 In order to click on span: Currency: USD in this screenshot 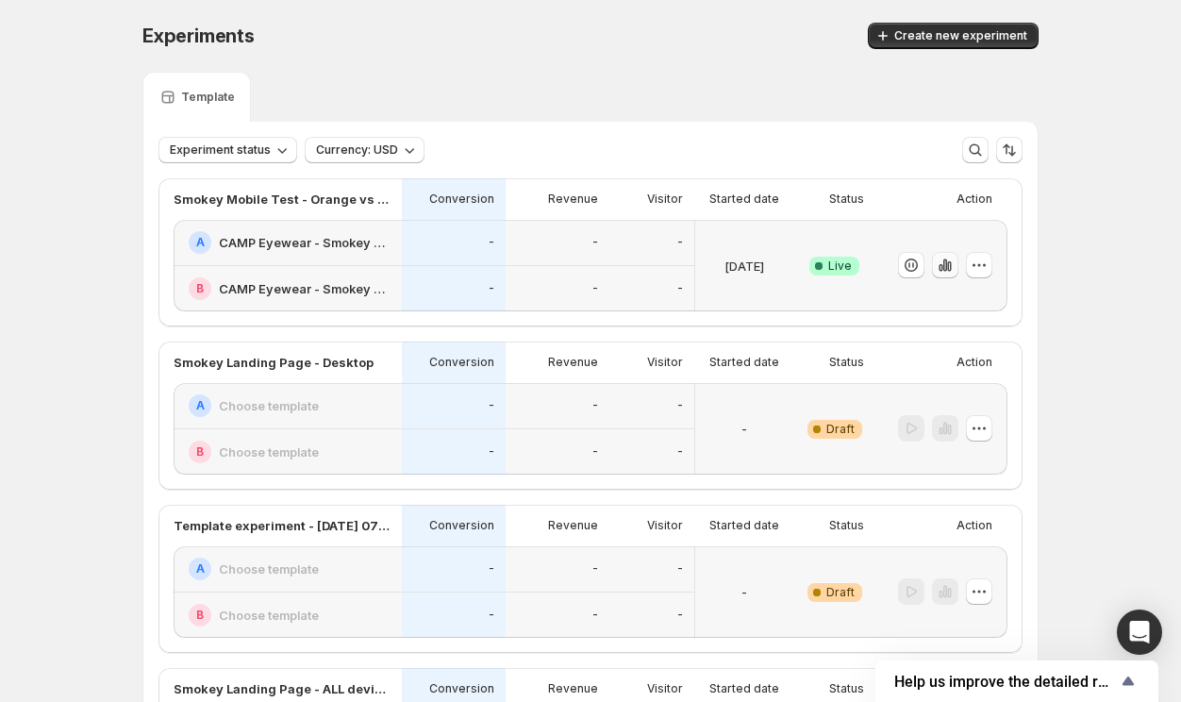, I will do `click(357, 150)`.